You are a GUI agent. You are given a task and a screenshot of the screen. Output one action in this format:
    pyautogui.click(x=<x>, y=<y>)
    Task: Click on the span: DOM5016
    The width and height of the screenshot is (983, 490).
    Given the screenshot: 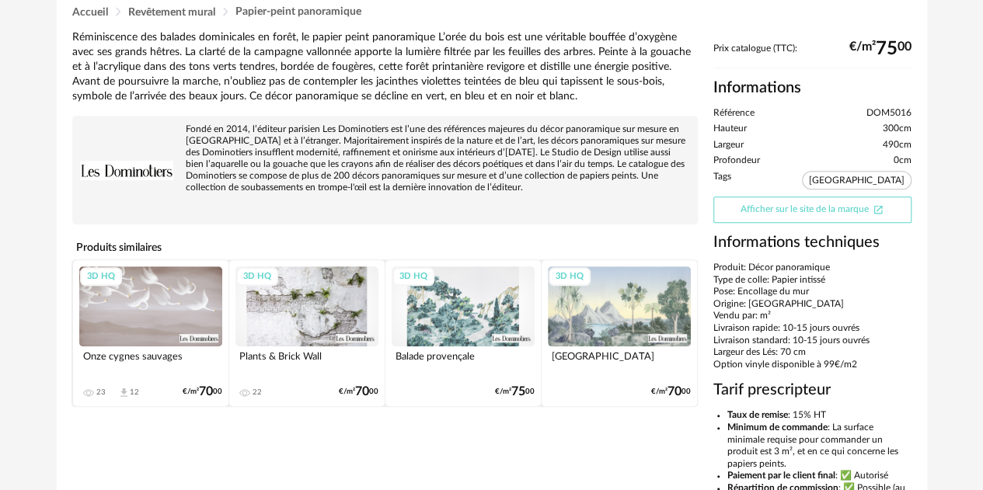 What is the action you would take?
    pyautogui.click(x=889, y=113)
    